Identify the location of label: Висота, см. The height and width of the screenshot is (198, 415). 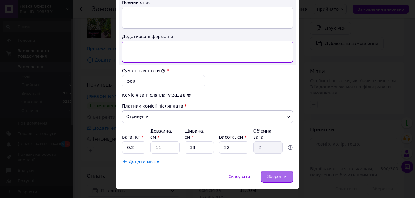
(232, 137).